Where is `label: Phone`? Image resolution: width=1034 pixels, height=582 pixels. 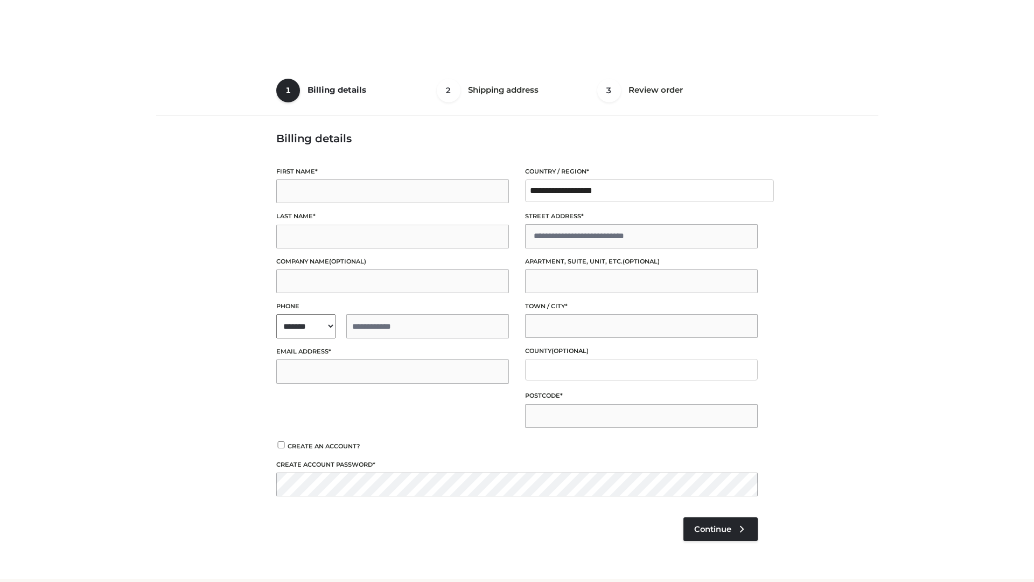 label: Phone is located at coordinates (393, 306).